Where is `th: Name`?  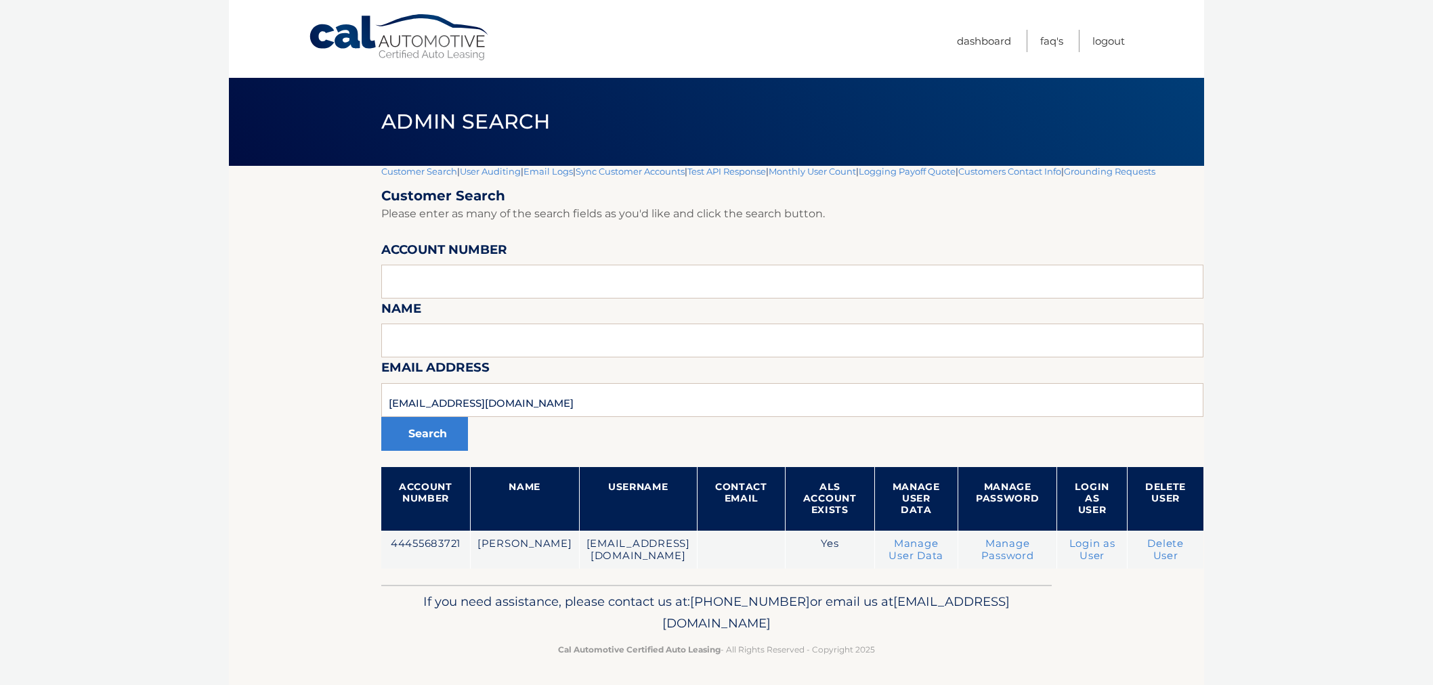
th: Name is located at coordinates (524, 499).